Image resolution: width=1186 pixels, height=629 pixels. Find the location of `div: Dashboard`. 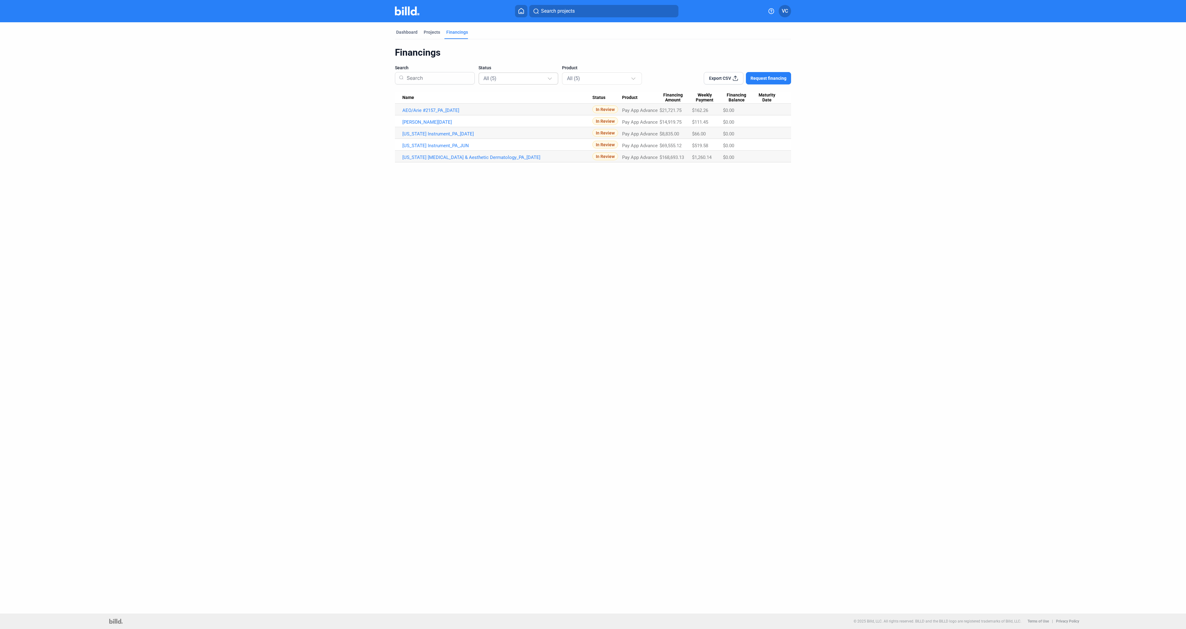

div: Dashboard is located at coordinates (407, 32).